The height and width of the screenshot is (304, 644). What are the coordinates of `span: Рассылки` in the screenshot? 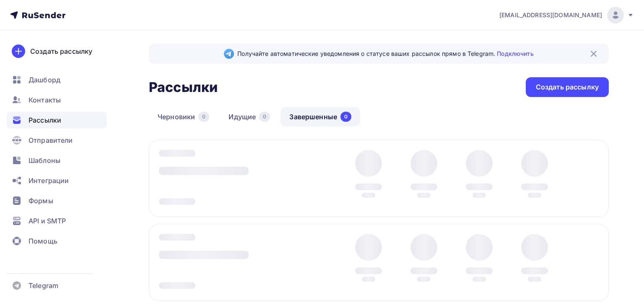 It's located at (45, 120).